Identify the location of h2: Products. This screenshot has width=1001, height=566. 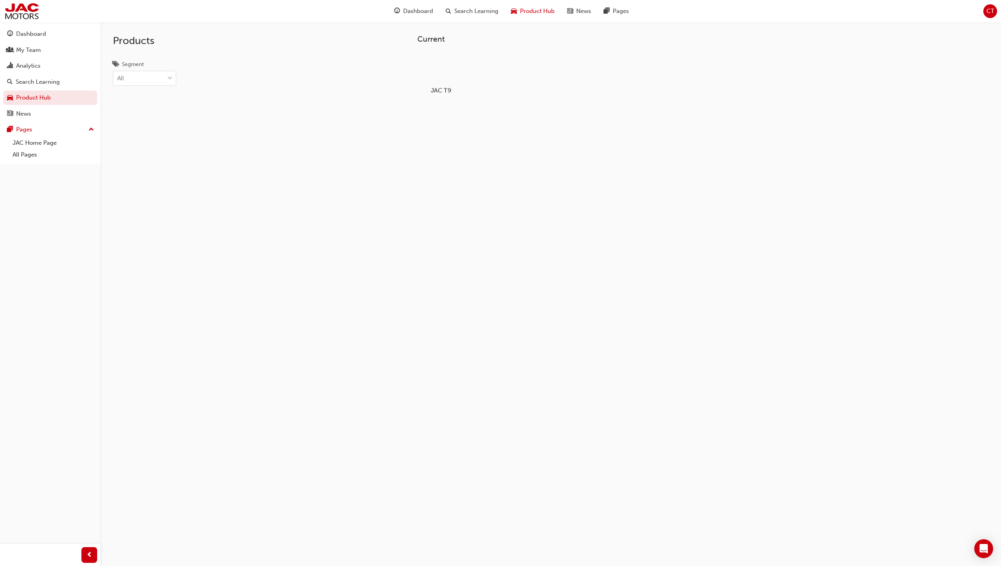
(144, 41).